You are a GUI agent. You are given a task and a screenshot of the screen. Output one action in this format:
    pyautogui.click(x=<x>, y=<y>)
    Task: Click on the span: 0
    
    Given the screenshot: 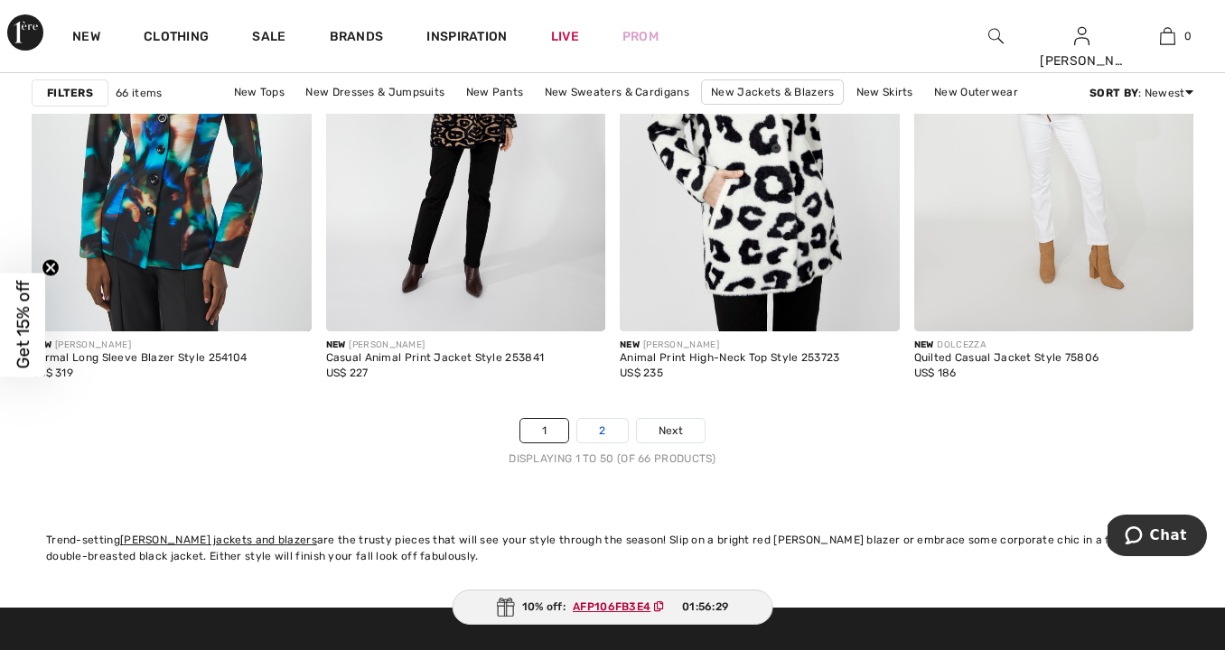 What is the action you would take?
    pyautogui.click(x=1188, y=36)
    